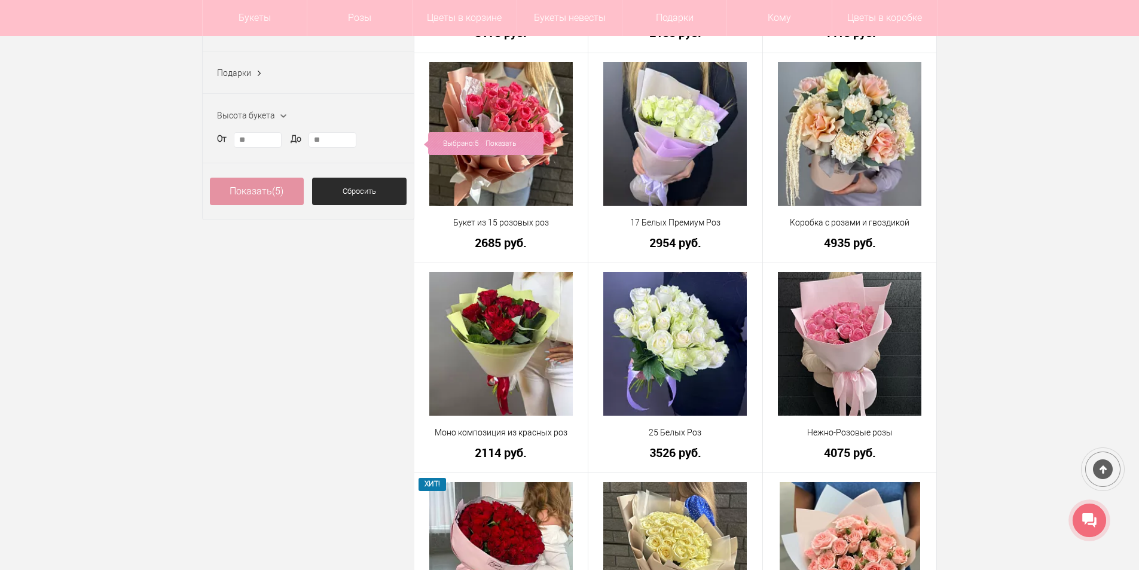 The height and width of the screenshot is (570, 1139). Describe the element at coordinates (675, 134) in the screenshot. I see `img: 17 Белых Премиум Роз` at that location.